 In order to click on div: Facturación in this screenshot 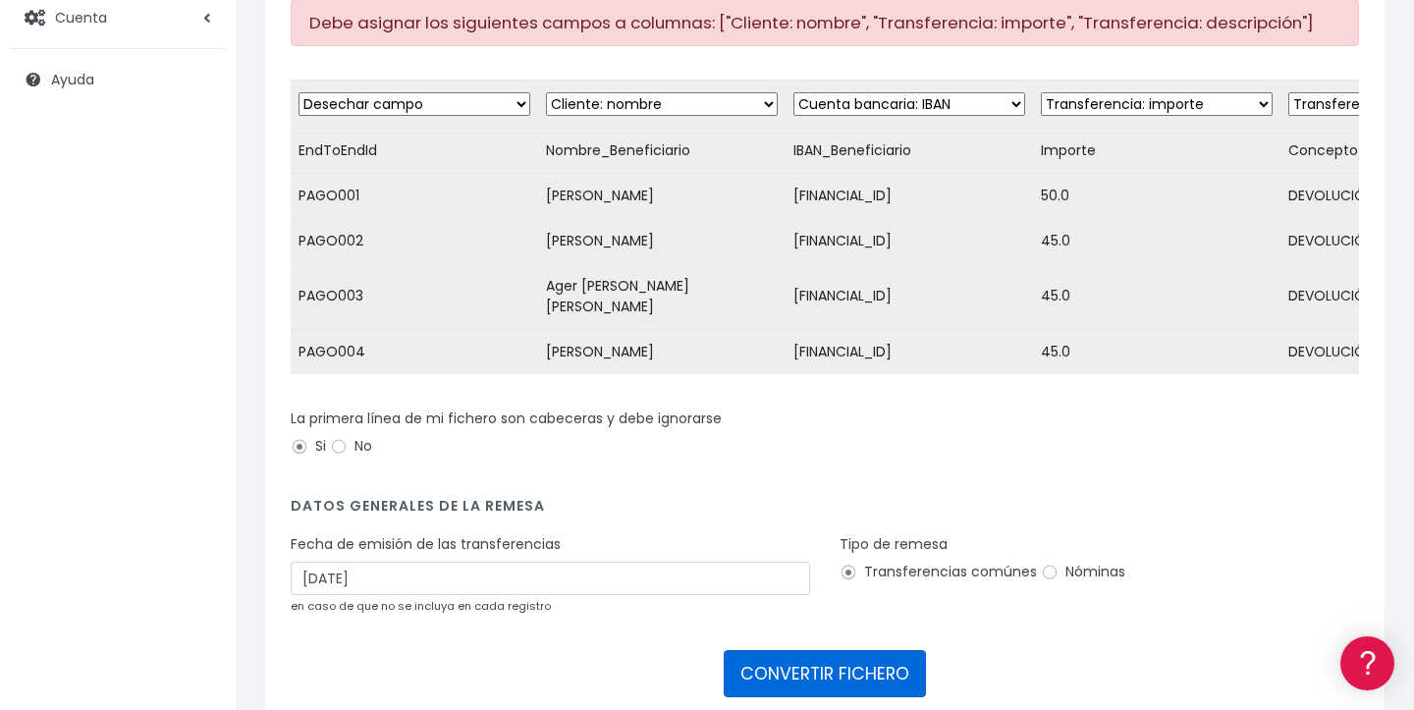, I will do `click(196, 399)`.